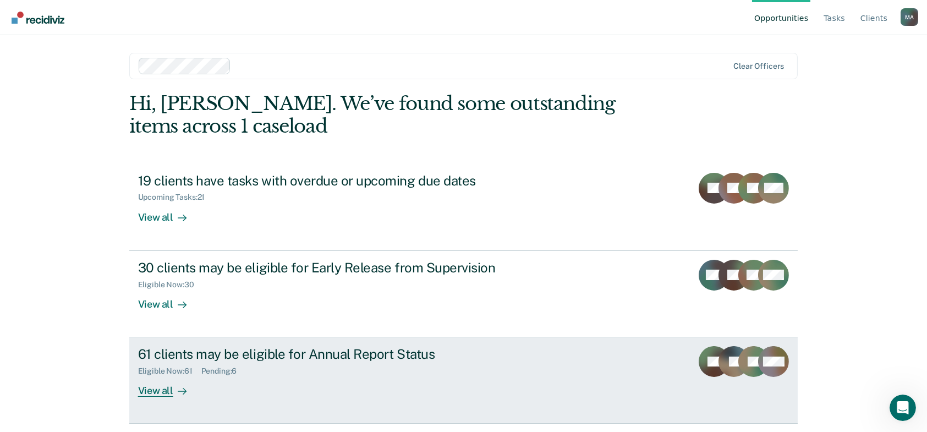 This screenshot has width=927, height=432. Describe the element at coordinates (464, 207) in the screenshot. I see `a: 19 clients have tasks with overdue or upcoming due datesUpcoming Tasks:21View all` at that location.